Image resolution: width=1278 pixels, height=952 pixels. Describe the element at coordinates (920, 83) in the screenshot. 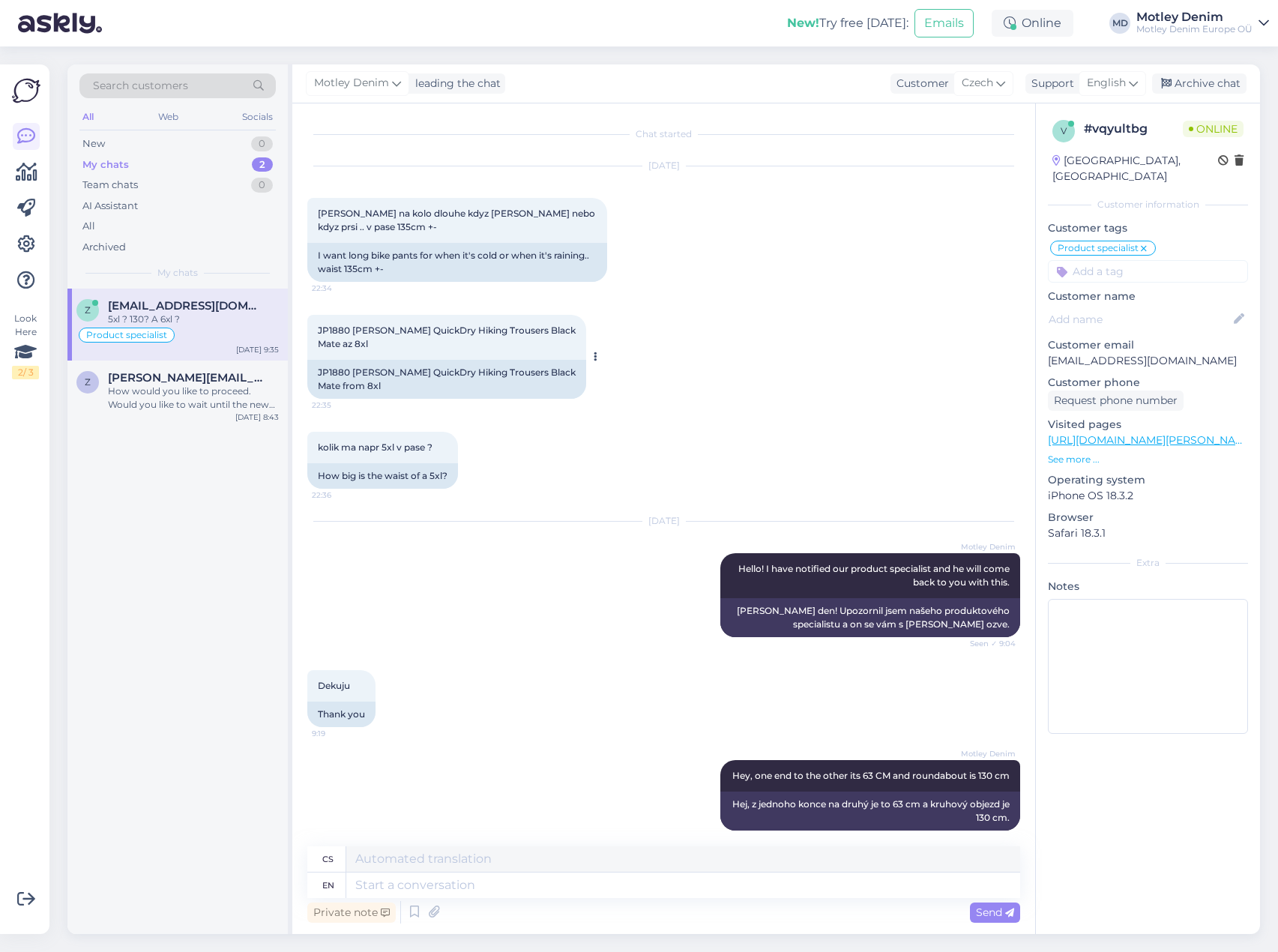

I see `div: Customer` at that location.